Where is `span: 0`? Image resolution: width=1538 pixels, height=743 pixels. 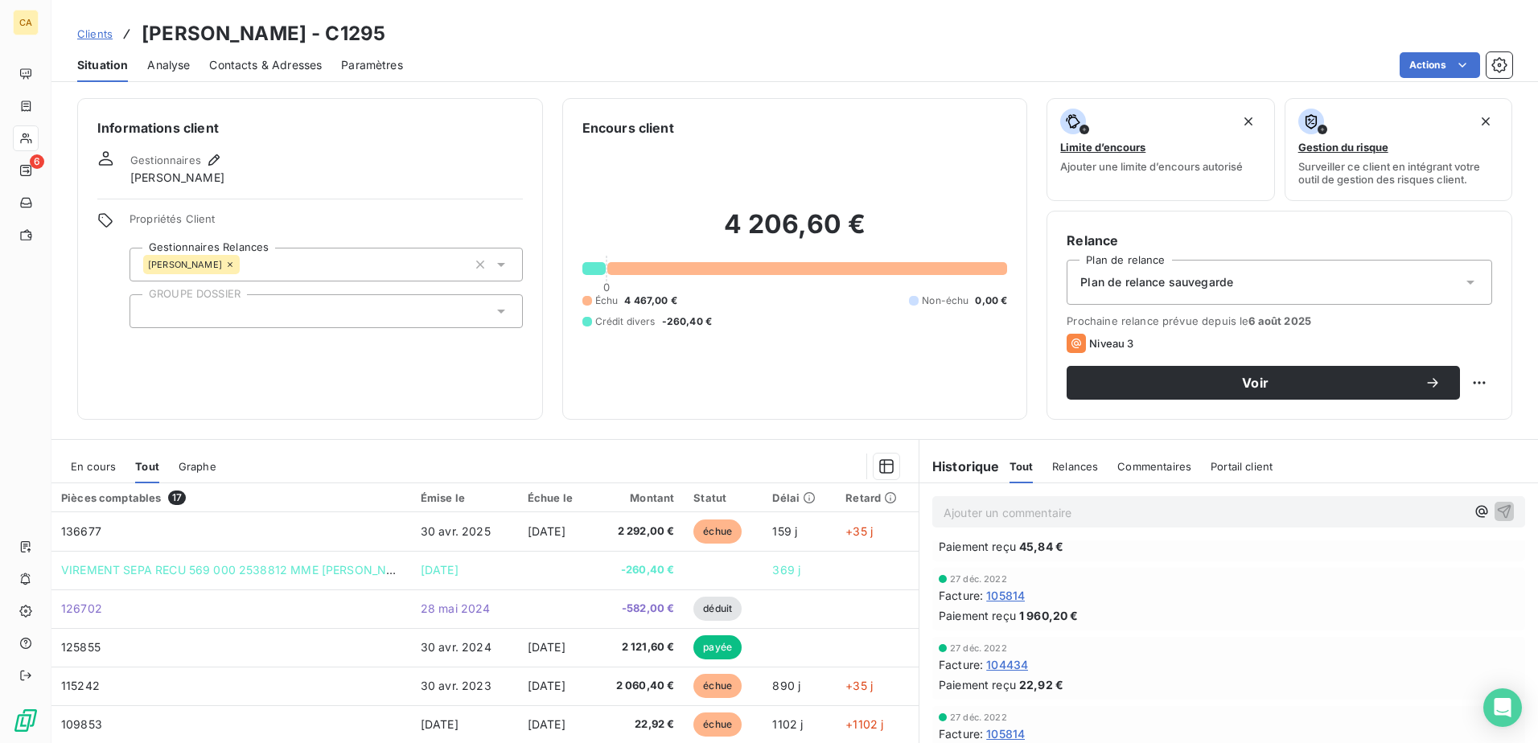 span: 0 is located at coordinates (606, 287).